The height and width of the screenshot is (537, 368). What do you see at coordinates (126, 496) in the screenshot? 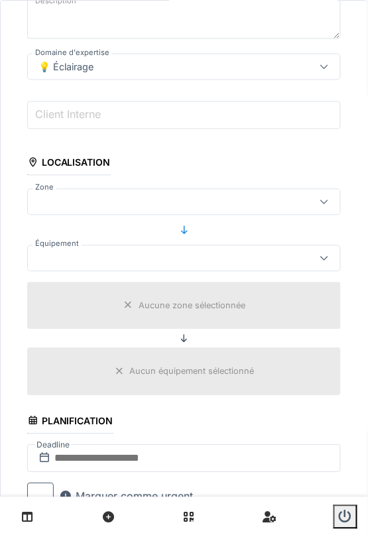
I see `div: Marquer comme urgent` at bounding box center [126, 496].